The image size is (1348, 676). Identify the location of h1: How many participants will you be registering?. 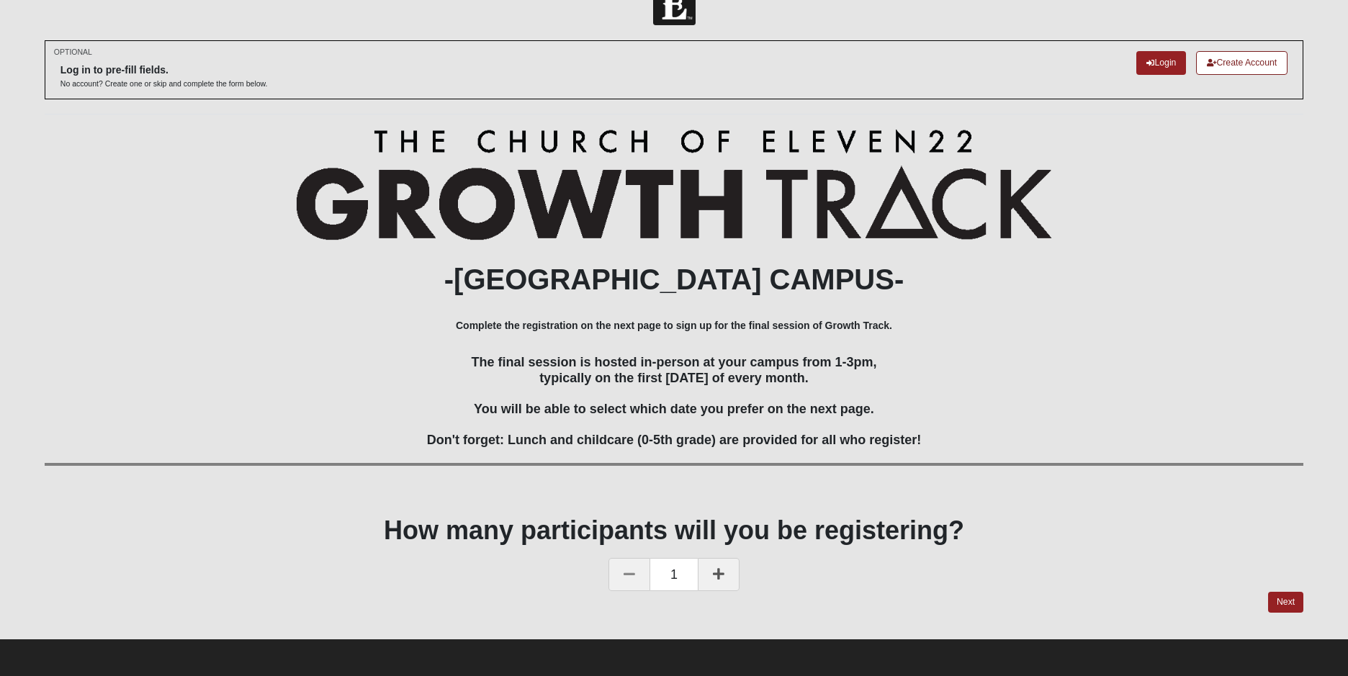
(674, 530).